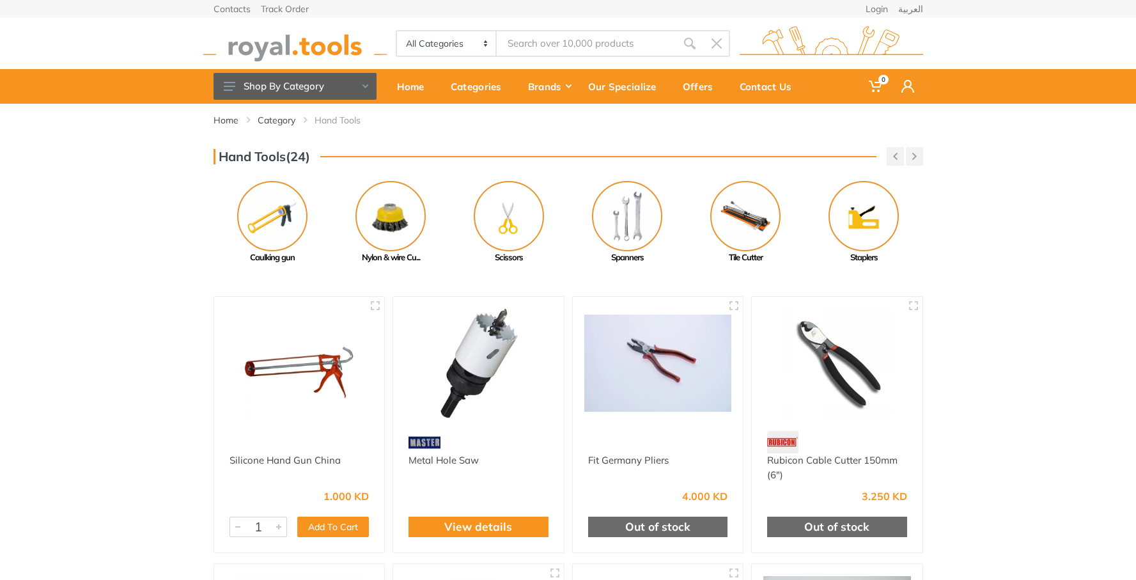 The width and height of the screenshot is (1136, 580). Describe the element at coordinates (876, 9) in the screenshot. I see `a: Login` at that location.